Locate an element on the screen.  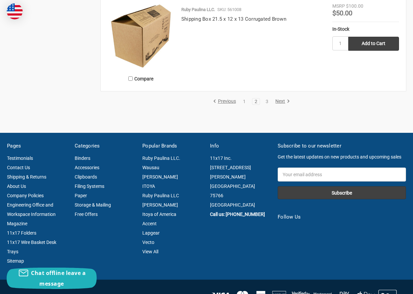
input: Subscribe is located at coordinates (342, 193).